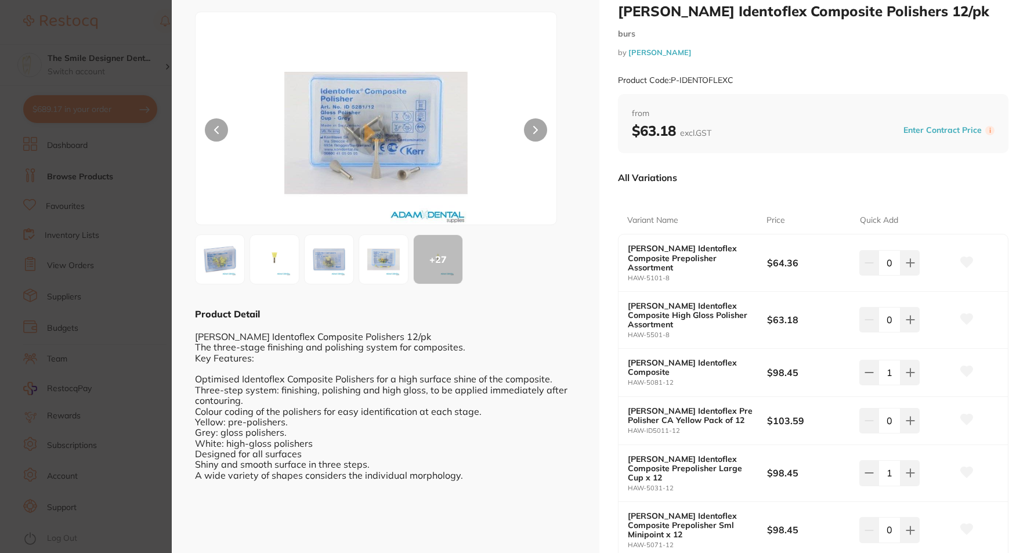 The height and width of the screenshot is (553, 1027). What do you see at coordinates (697, 488) in the screenshot?
I see `small: HAW-5031-12` at bounding box center [697, 488].